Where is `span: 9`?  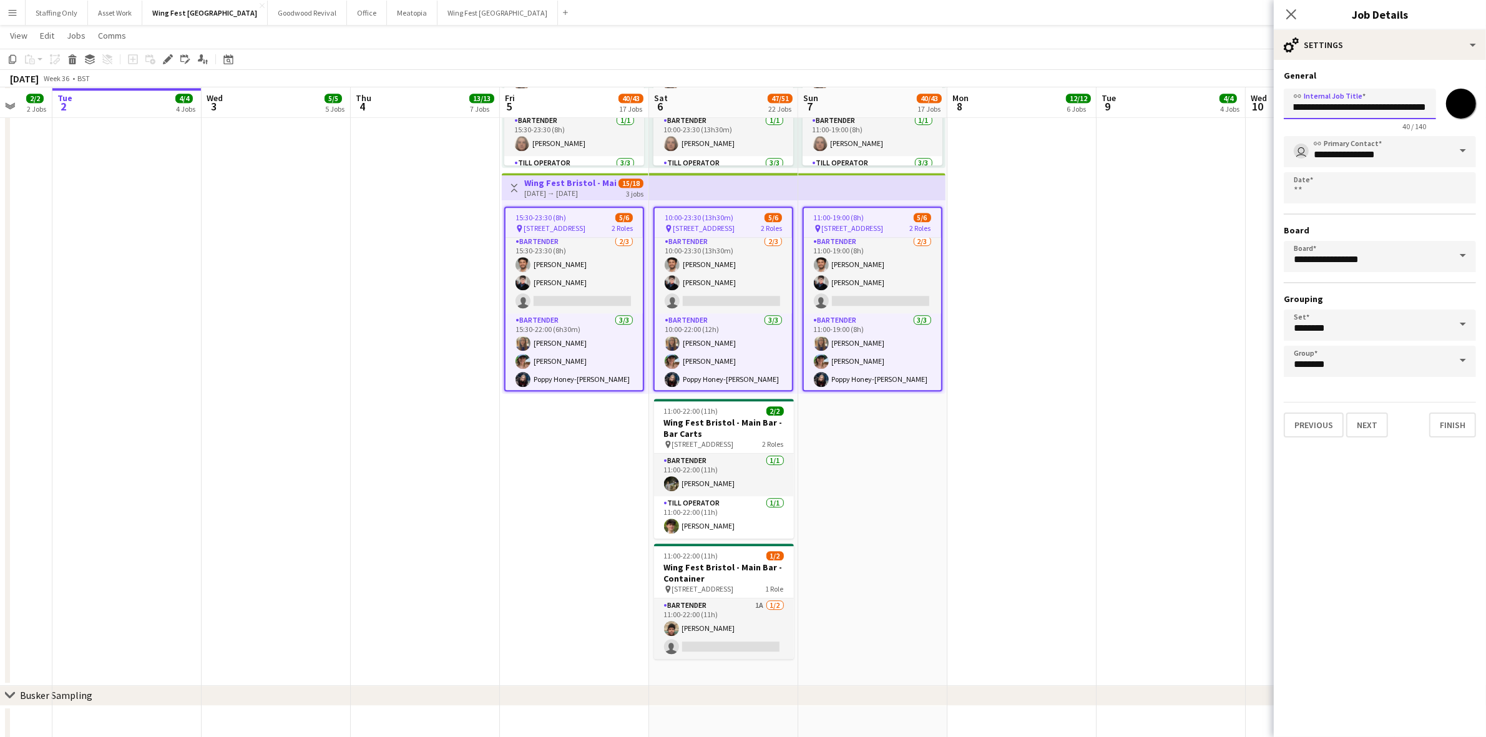 span: 9 is located at coordinates (1108, 106).